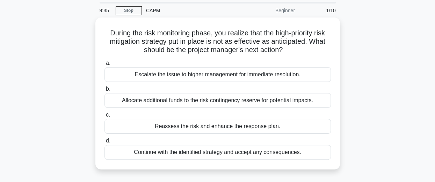  Describe the element at coordinates (268, 10) in the screenshot. I see `div: Beginner` at that location.